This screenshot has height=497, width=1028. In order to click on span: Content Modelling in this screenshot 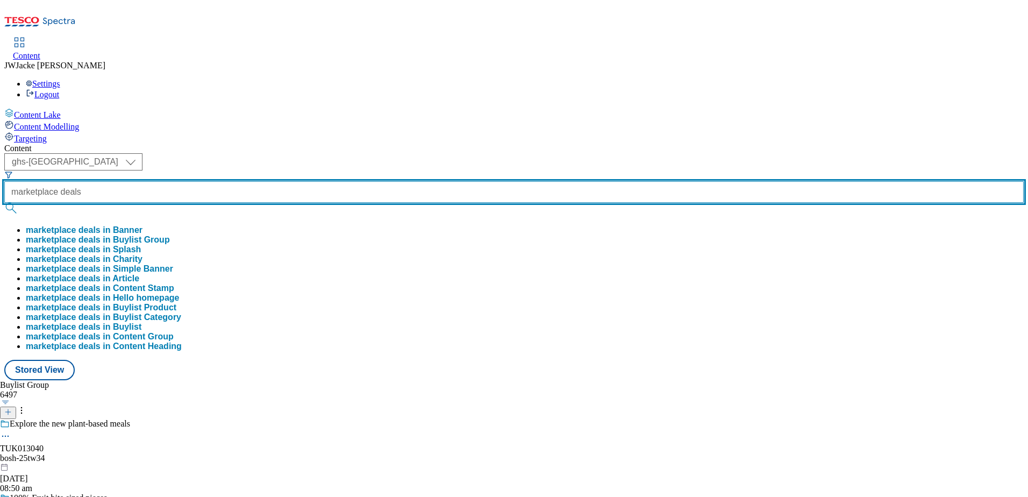, I will do `click(46, 126)`.